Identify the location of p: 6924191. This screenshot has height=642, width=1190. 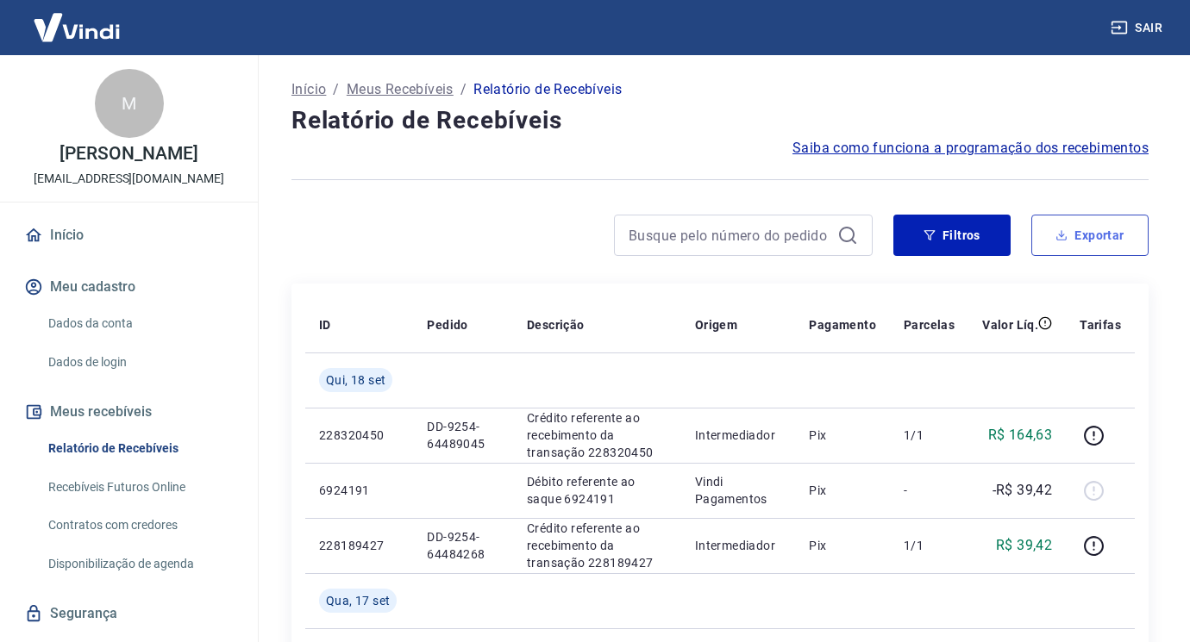
(359, 491).